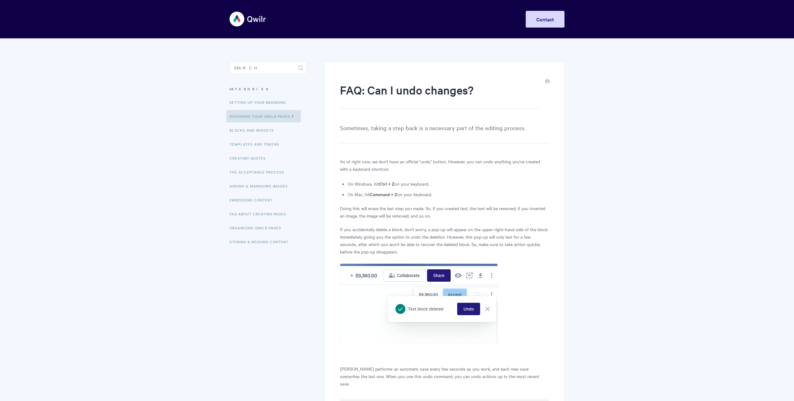 This screenshot has width=794, height=401. Describe the element at coordinates (259, 172) in the screenshot. I see `a: The Acceptance Process` at that location.